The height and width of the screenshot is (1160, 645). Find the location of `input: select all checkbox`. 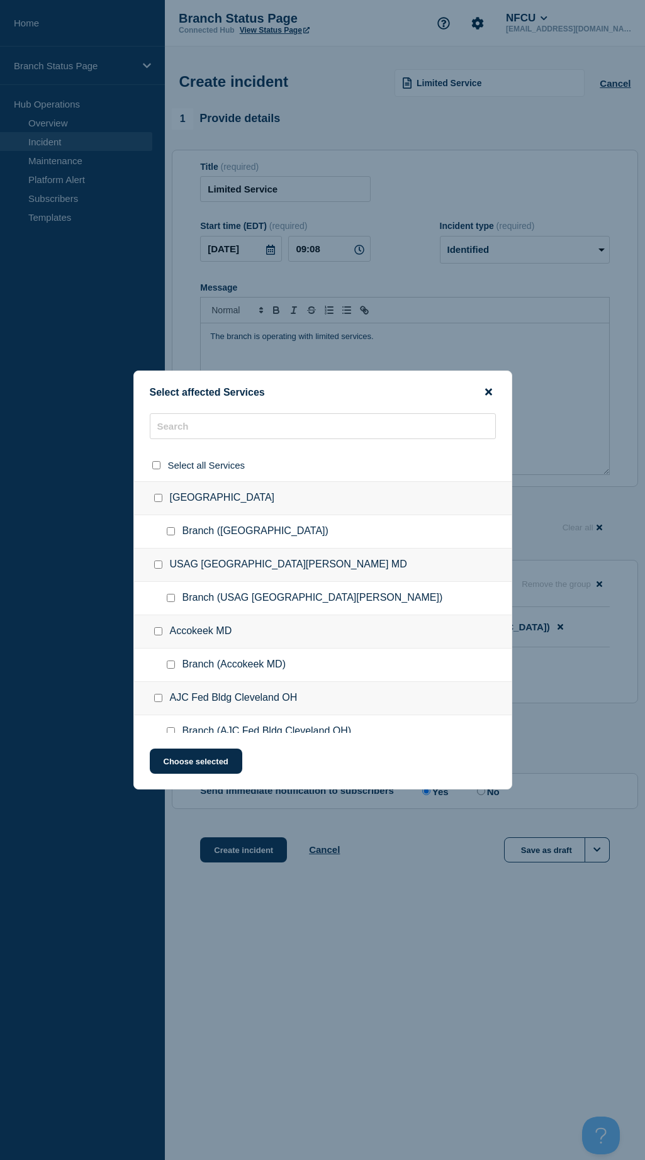

input: select all checkbox is located at coordinates (156, 465).